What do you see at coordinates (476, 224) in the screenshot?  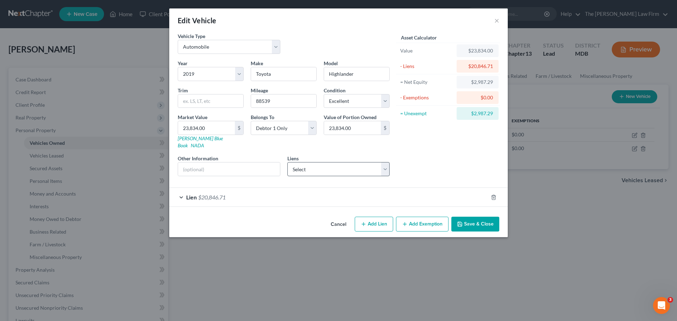 I see `button: Save & Close` at bounding box center [476, 224].